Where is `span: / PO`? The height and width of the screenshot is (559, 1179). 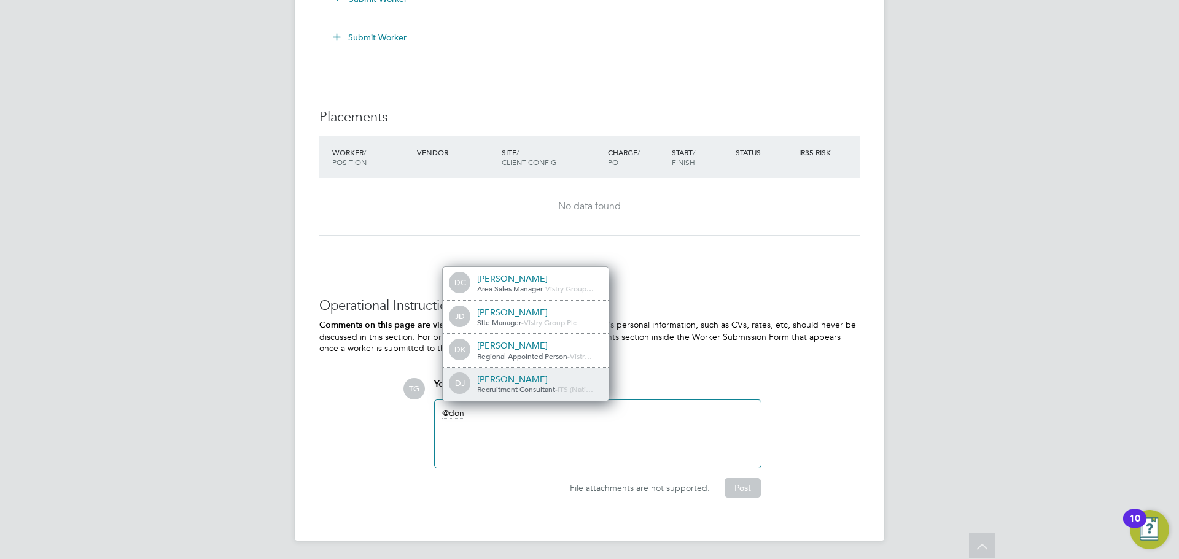
span: / PO is located at coordinates (624, 157).